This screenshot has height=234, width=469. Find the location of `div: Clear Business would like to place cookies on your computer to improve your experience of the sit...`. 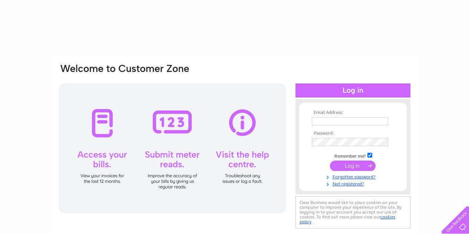

div: Clear Business would like to place cookies on your computer to improve your experience of the sit... is located at coordinates (353, 212).